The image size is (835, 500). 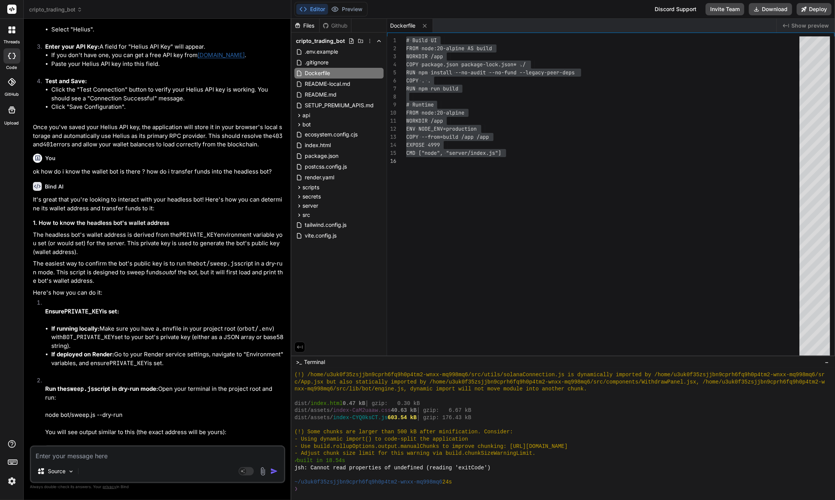 I want to click on p: ok how do i know the wallet bot is there ? how do i transfer funds into the headless bot?, so click(x=158, y=172).